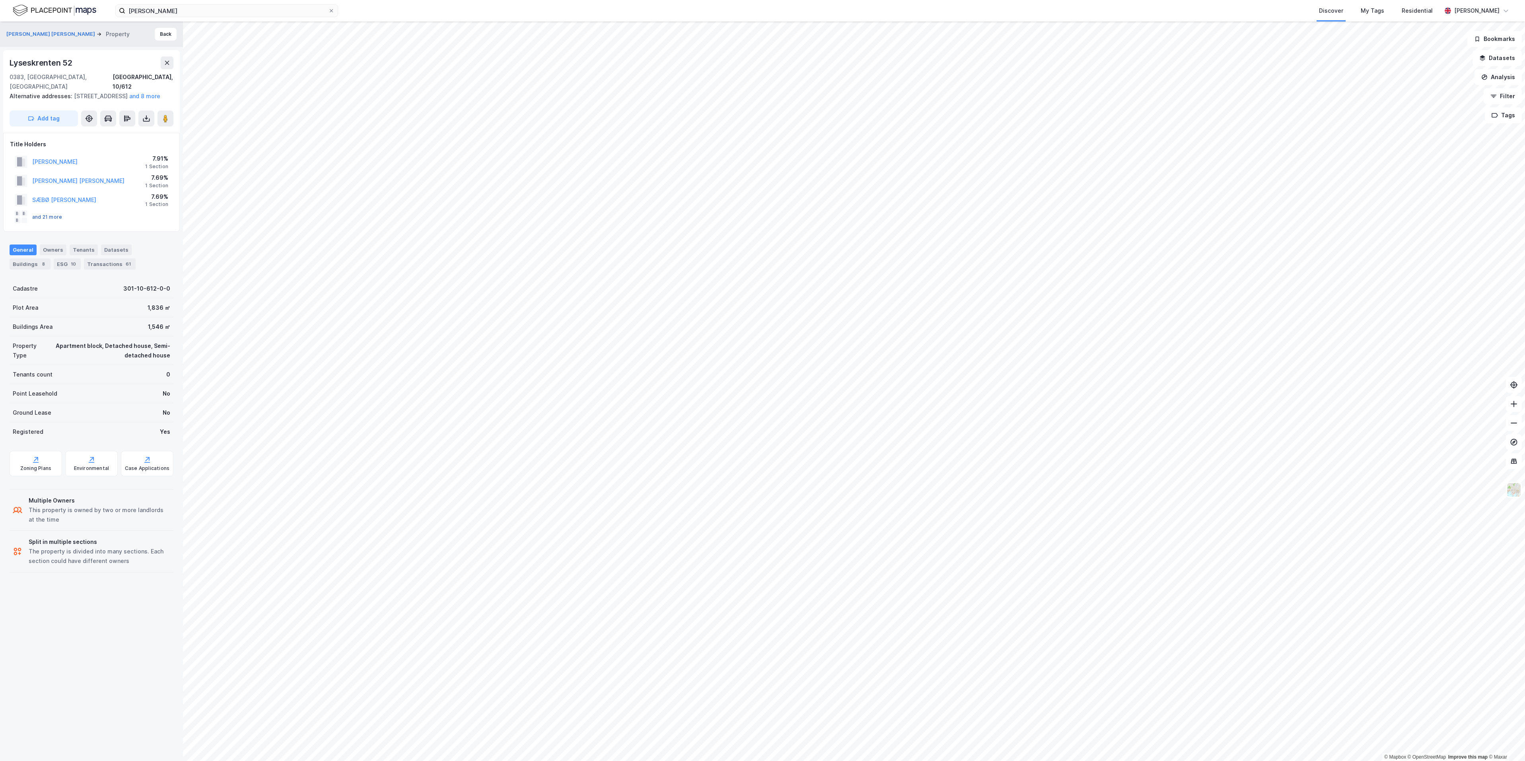  Describe the element at coordinates (1503, 115) in the screenshot. I see `button: Tags` at that location.